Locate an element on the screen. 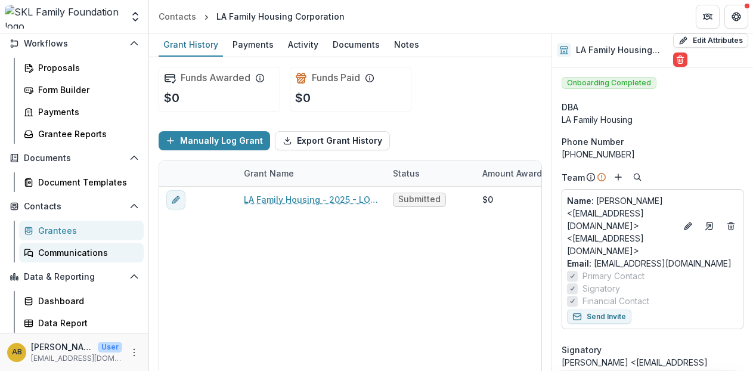 This screenshot has width=753, height=371. p: Team is located at coordinates (573, 177).